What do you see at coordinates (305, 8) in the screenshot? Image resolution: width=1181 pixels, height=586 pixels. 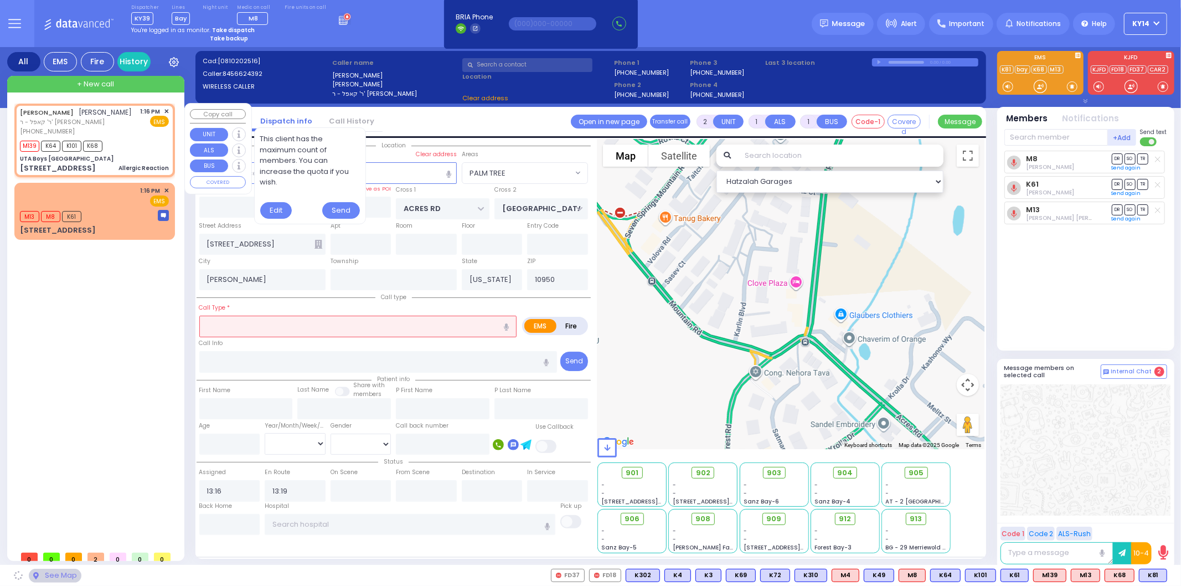 I see `label: Fire units on call` at bounding box center [305, 8].